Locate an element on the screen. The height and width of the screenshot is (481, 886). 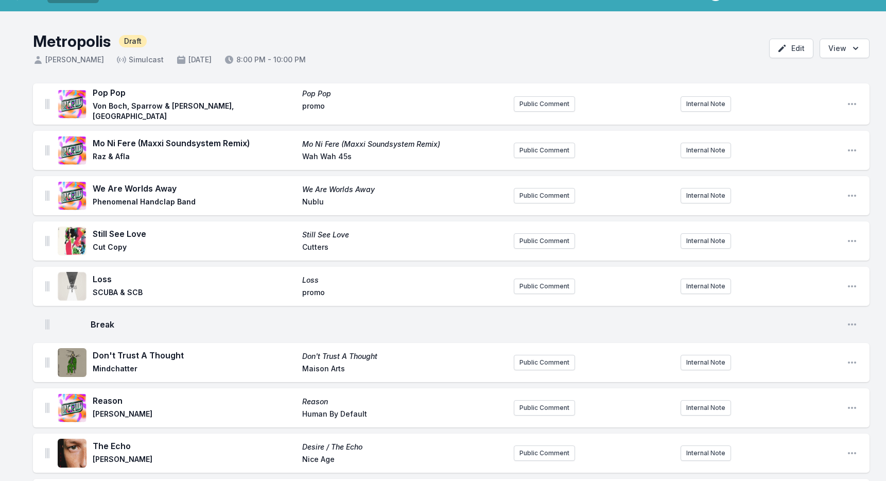
img: Don't Trust A Thought is located at coordinates (72, 362).